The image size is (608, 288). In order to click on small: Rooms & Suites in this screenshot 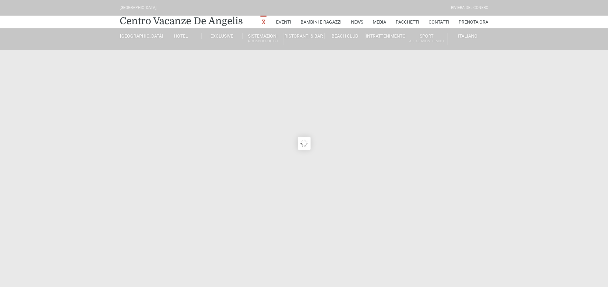, I will do `click(263, 41)`.